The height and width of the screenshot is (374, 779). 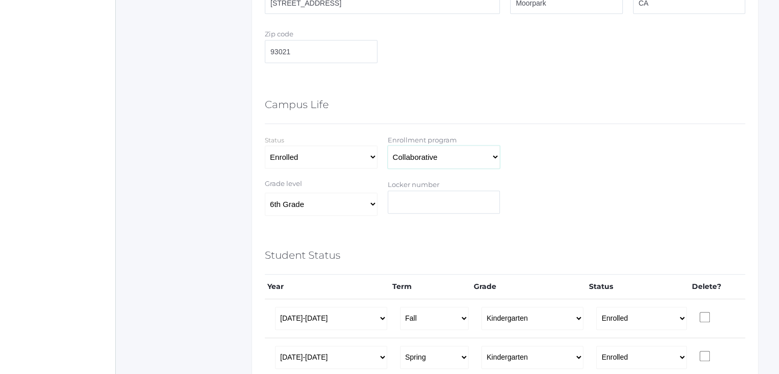 I want to click on label: Status, so click(x=275, y=140).